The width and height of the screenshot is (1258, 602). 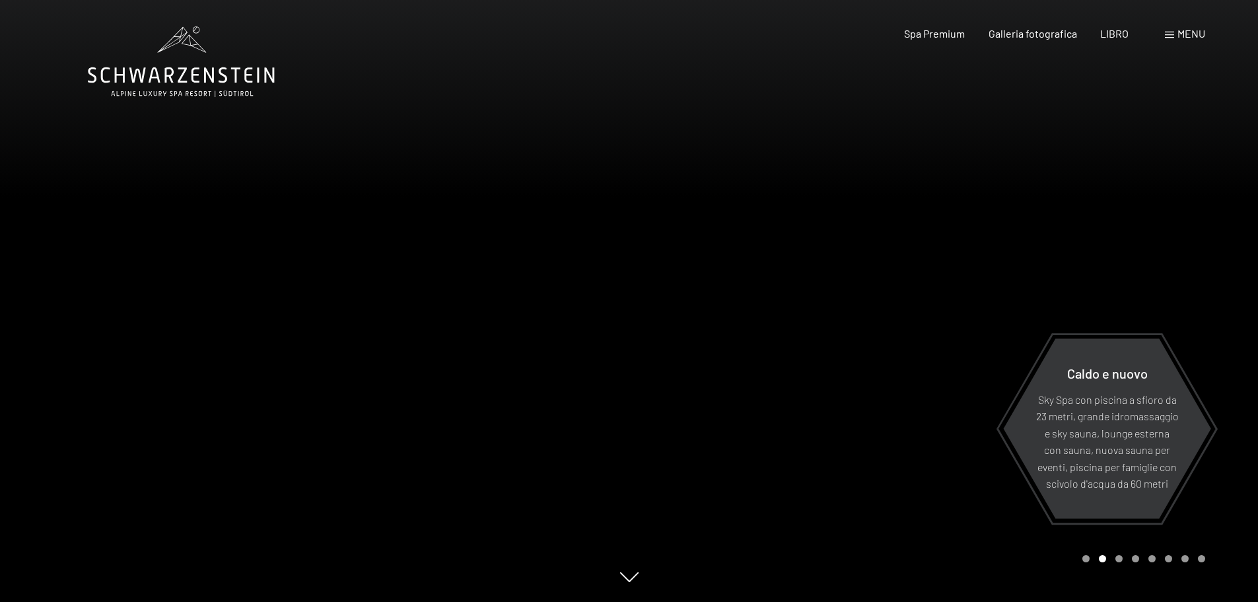 What do you see at coordinates (1114, 33) in the screenshot?
I see `font: LIBRO` at bounding box center [1114, 33].